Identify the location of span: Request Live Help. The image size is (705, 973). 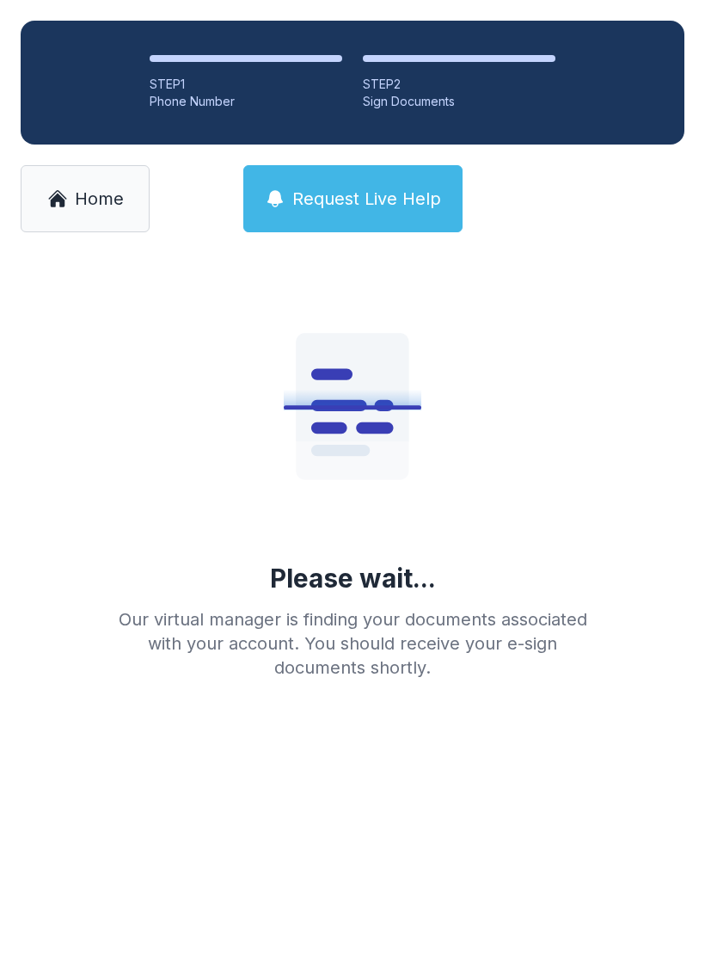
(366, 199).